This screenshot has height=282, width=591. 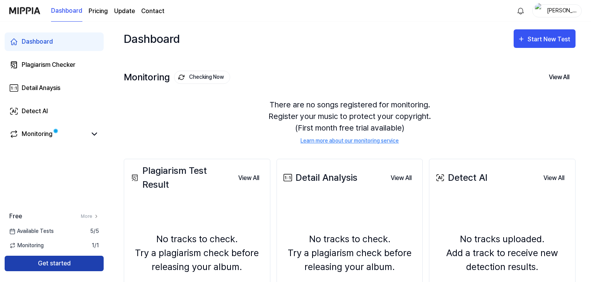 What do you see at coordinates (124, 11) in the screenshot?
I see `a: Update` at bounding box center [124, 11].